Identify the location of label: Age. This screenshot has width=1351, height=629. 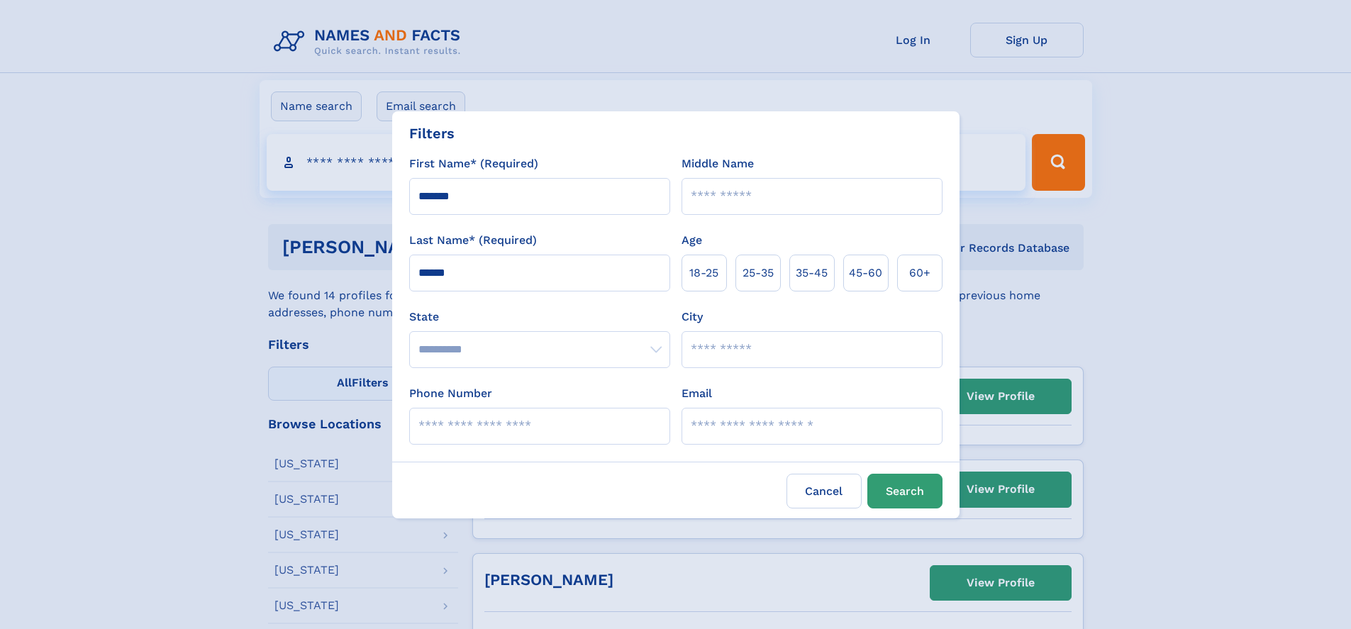
(691, 240).